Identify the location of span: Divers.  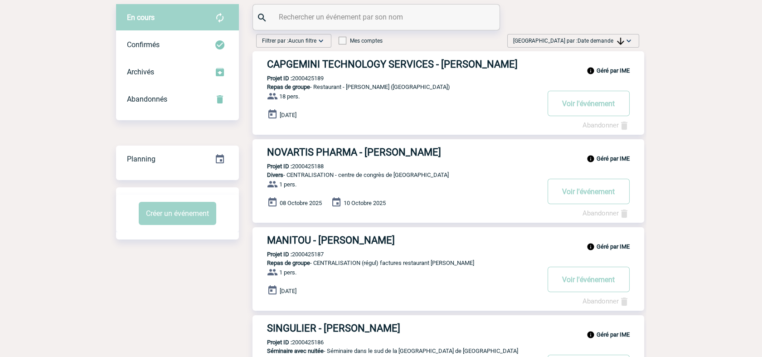
(275, 175).